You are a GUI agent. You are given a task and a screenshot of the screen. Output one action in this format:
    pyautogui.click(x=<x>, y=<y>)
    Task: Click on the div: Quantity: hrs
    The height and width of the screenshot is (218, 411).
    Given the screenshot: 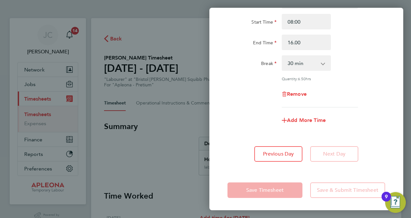 What is the action you would take?
    pyautogui.click(x=320, y=79)
    